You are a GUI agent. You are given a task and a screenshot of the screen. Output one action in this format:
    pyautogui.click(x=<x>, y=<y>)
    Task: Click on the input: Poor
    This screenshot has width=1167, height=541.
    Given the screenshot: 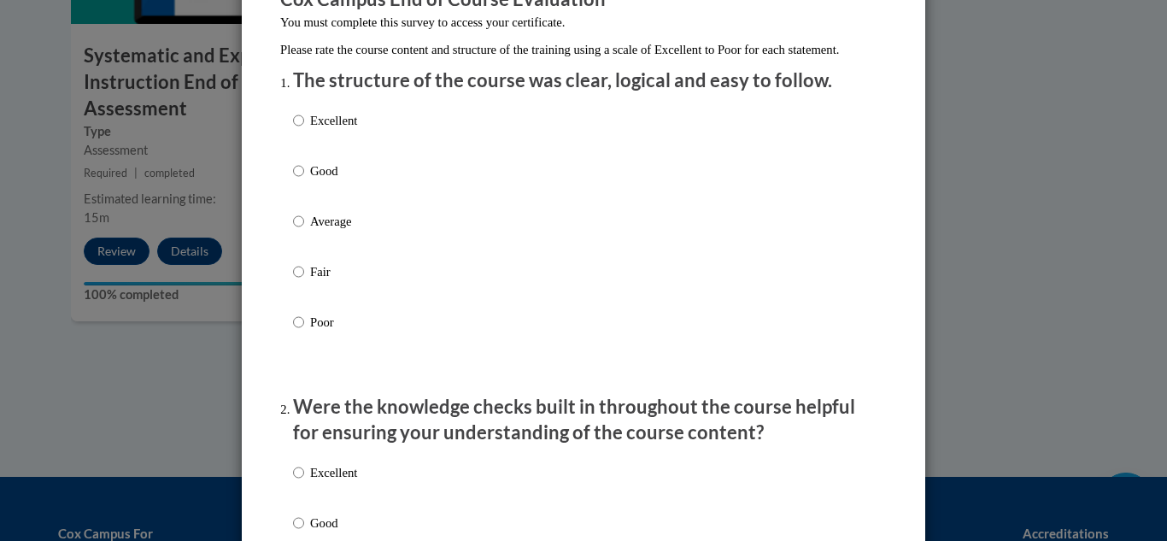 What is the action you would take?
    pyautogui.click(x=298, y=322)
    